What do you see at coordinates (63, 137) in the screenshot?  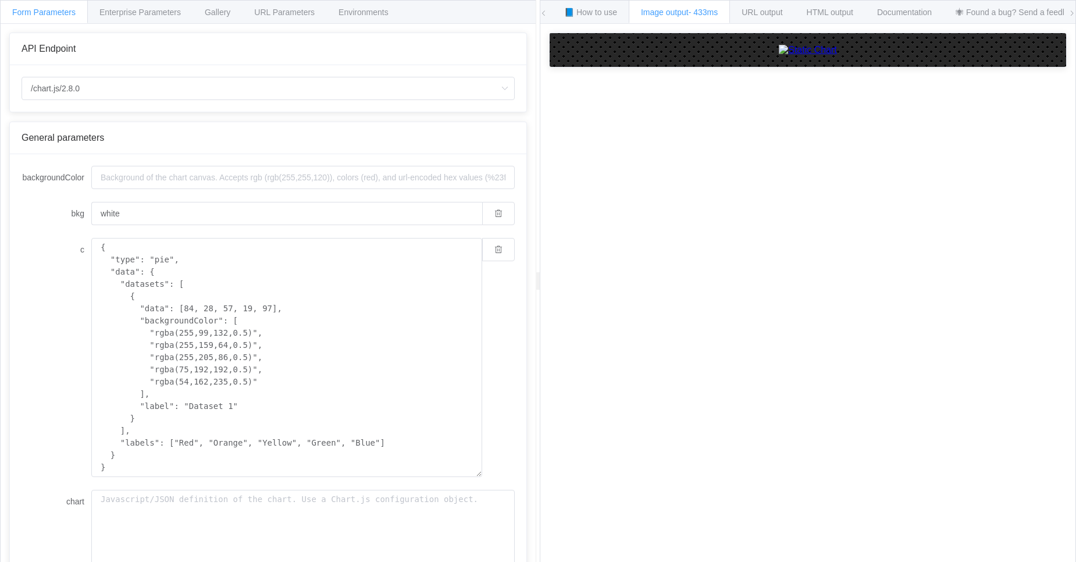 I see `span: General parameters` at bounding box center [63, 137].